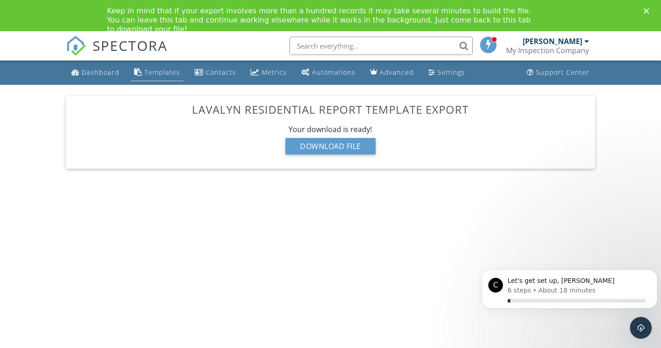 Image resolution: width=661 pixels, height=348 pixels. I want to click on div: Support Center, so click(562, 72).